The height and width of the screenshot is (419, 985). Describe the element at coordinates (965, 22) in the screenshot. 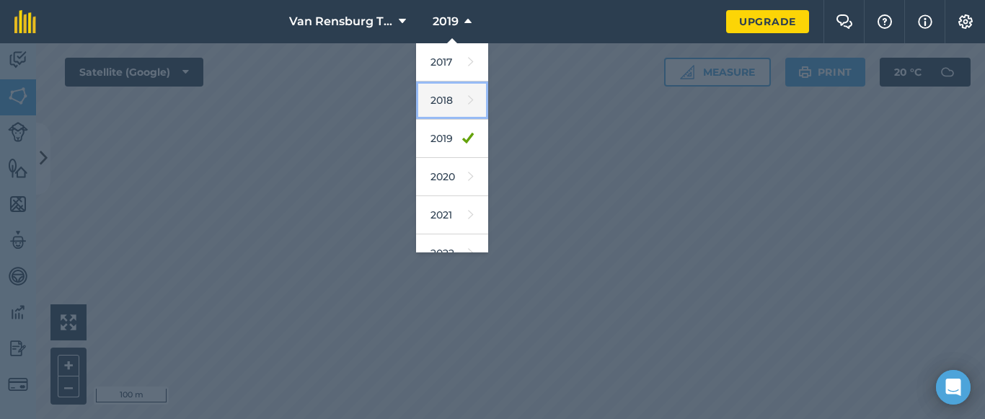

I see `img: A cog icon` at that location.